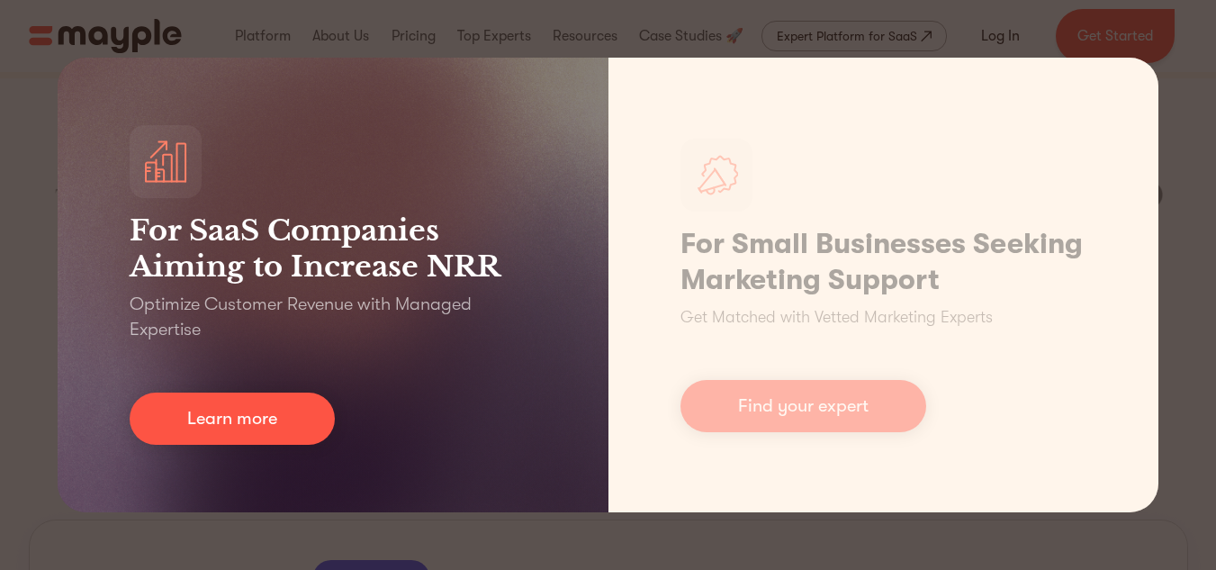  Describe the element at coordinates (333, 248) in the screenshot. I see `h3: For SaaS Companies Aiming to Increase NRR` at that location.